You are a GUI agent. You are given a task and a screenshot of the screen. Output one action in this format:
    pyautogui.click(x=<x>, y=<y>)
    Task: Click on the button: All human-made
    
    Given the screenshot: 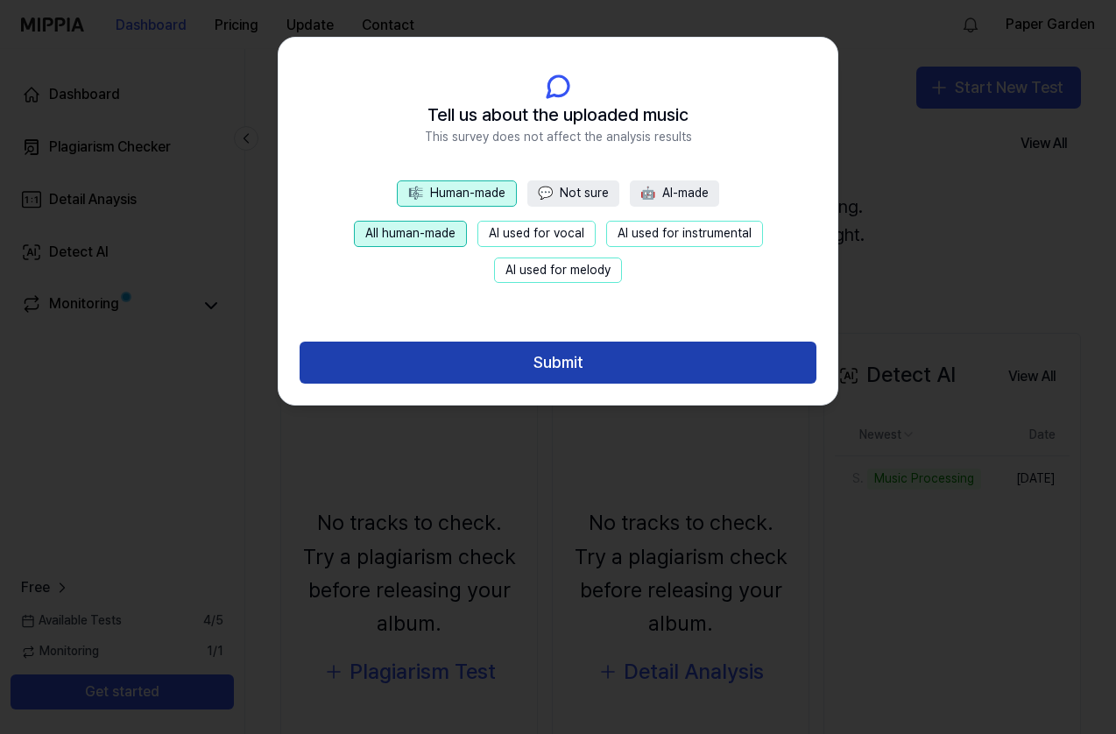 What is the action you would take?
    pyautogui.click(x=410, y=234)
    